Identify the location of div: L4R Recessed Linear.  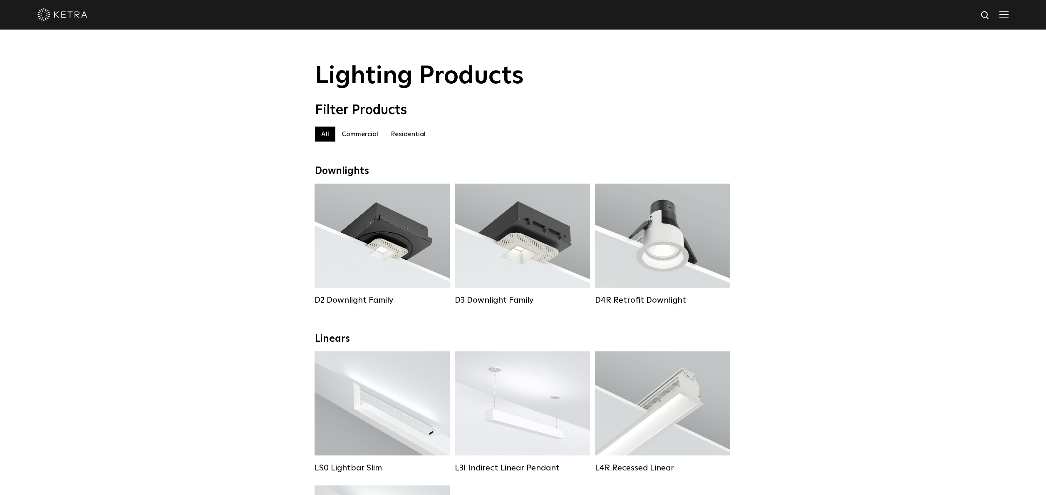
(662, 468).